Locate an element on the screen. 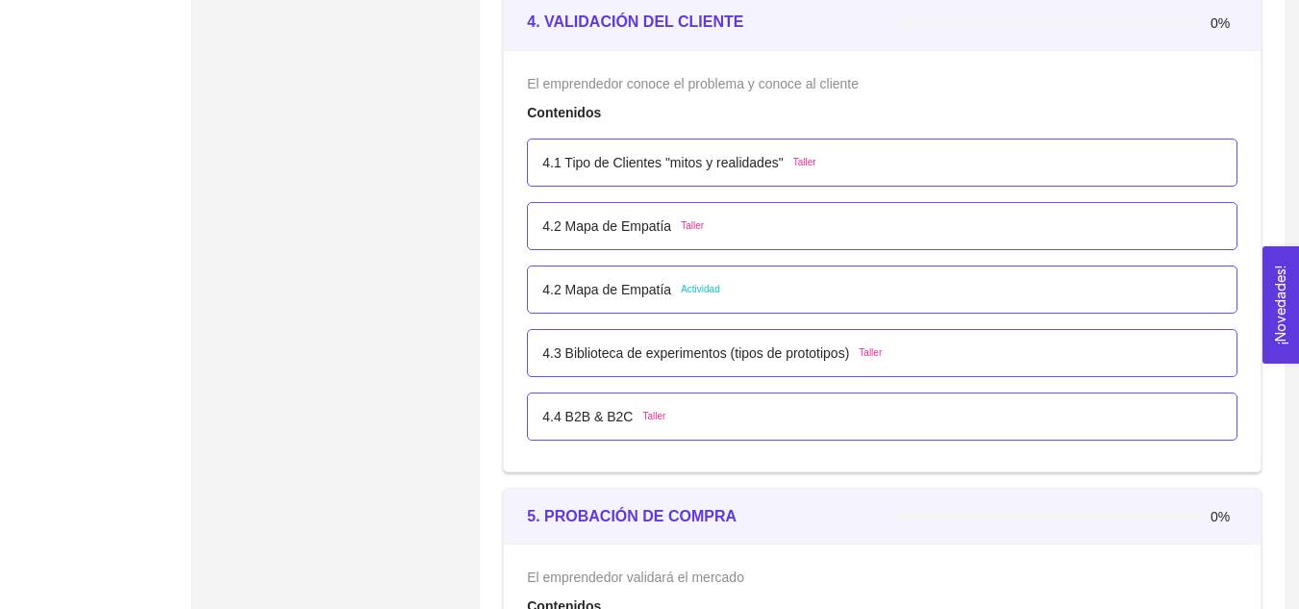 This screenshot has height=609, width=1299. span: El emprendedor conoce el problema y conoce al cliente is located at coordinates (692, 84).